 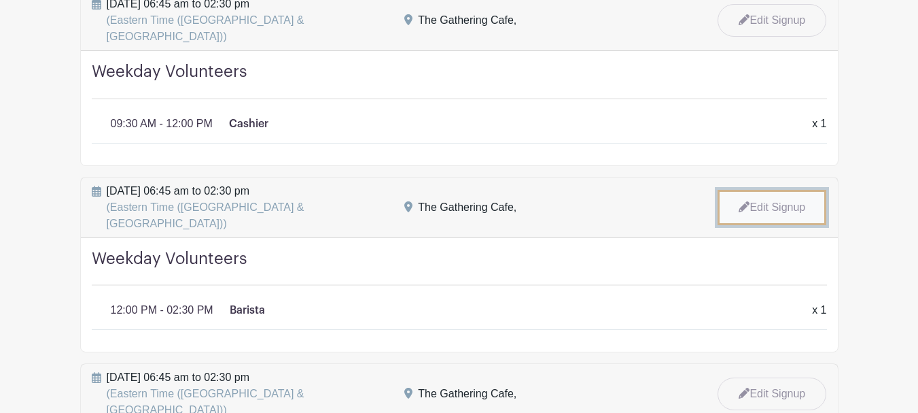 I want to click on p: 12:00 PM - 02:30 PM, so click(x=162, y=310).